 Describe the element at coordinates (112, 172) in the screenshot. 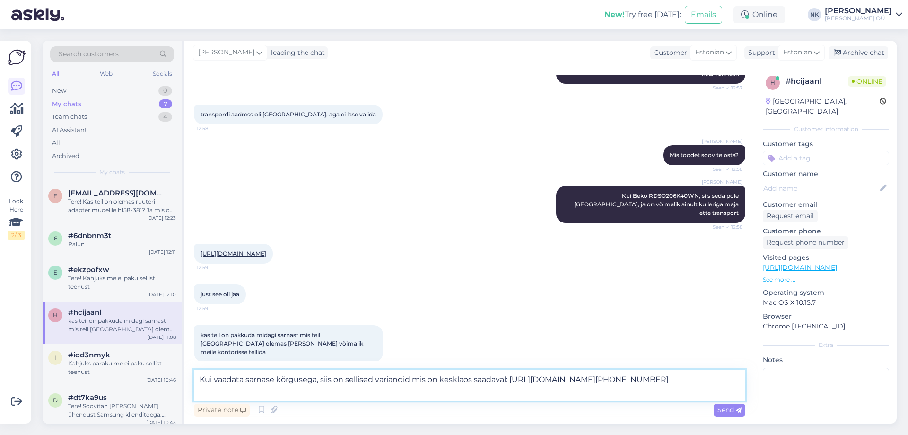

I see `span: My chats` at that location.